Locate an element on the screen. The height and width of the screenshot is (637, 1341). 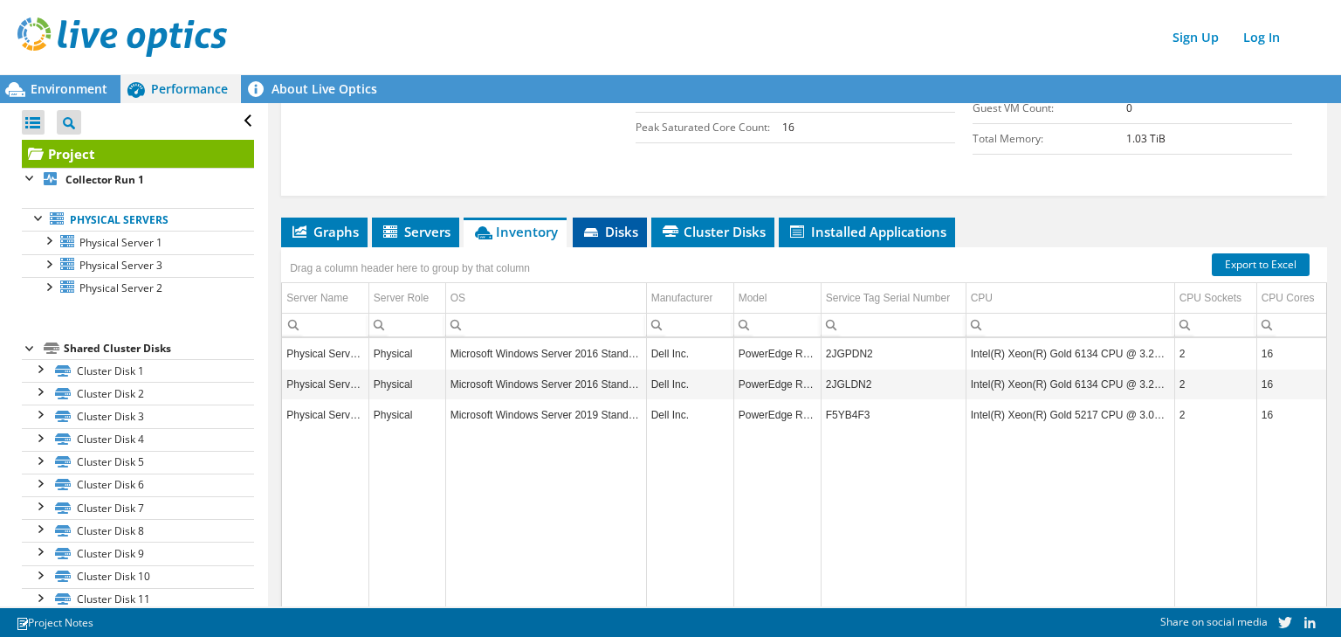
a: Physical Servers is located at coordinates (138, 219).